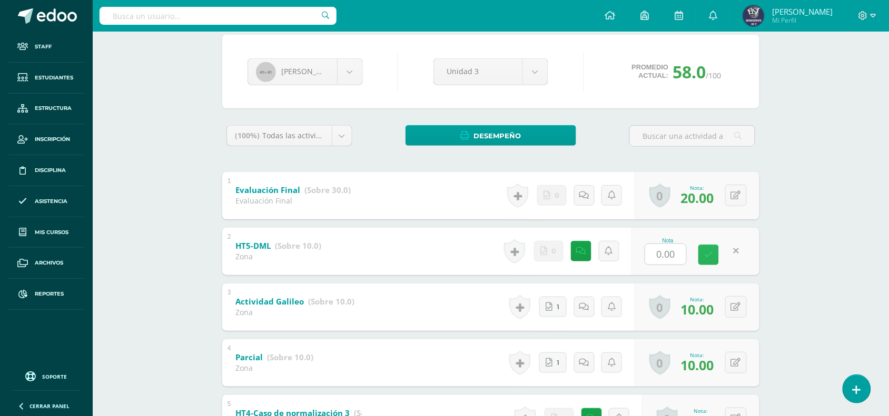  Describe the element at coordinates (689, 72) in the screenshot. I see `span: 58.0` at that location.